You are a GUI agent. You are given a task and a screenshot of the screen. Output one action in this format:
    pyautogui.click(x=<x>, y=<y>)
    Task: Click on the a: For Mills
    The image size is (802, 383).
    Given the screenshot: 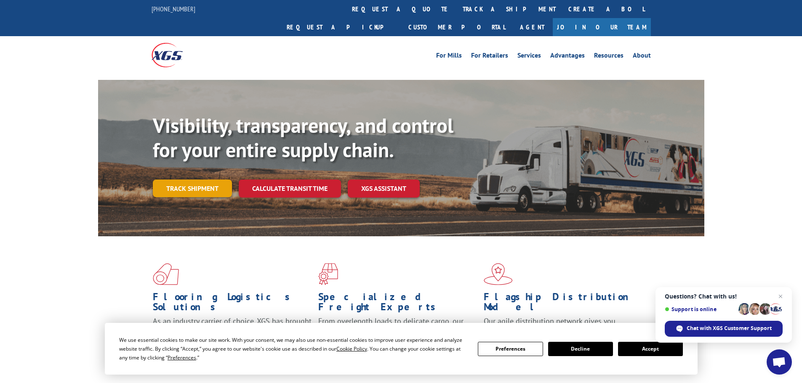 What is the action you would take?
    pyautogui.click(x=449, y=57)
    